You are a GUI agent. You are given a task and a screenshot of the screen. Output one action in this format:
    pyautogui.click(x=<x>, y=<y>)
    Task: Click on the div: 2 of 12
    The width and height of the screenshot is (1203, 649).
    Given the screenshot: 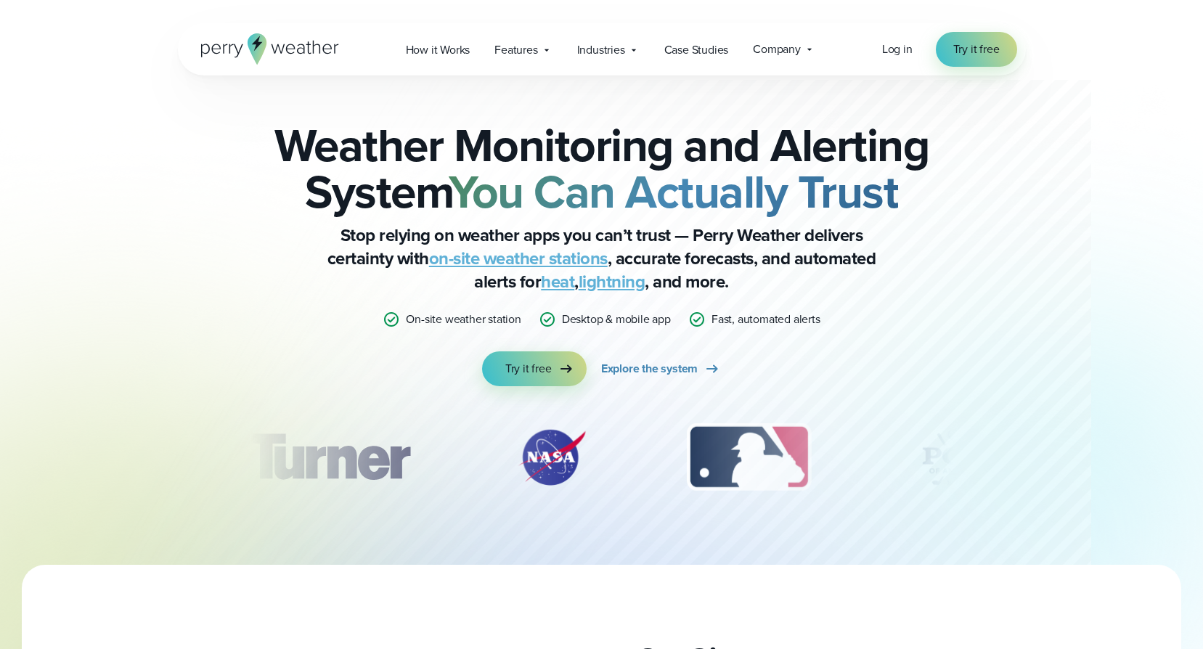 What is the action you would take?
    pyautogui.click(x=552, y=457)
    